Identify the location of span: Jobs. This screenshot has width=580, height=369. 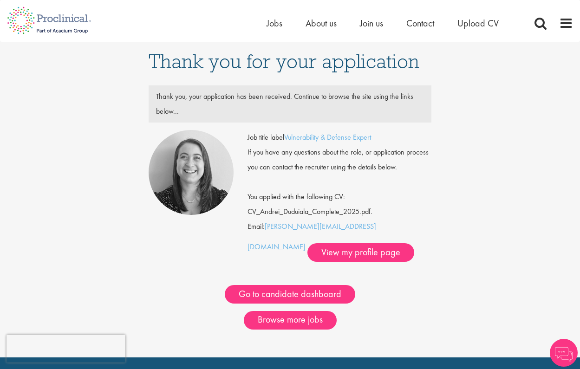
(274, 23).